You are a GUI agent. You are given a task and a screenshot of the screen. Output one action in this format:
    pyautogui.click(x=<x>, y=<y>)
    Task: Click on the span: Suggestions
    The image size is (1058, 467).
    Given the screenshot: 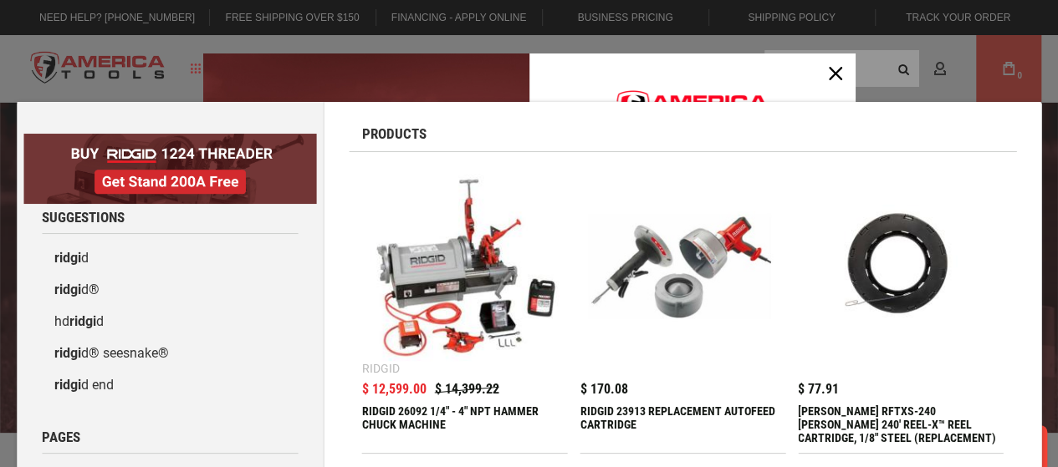 What is the action you would take?
    pyautogui.click(x=83, y=217)
    